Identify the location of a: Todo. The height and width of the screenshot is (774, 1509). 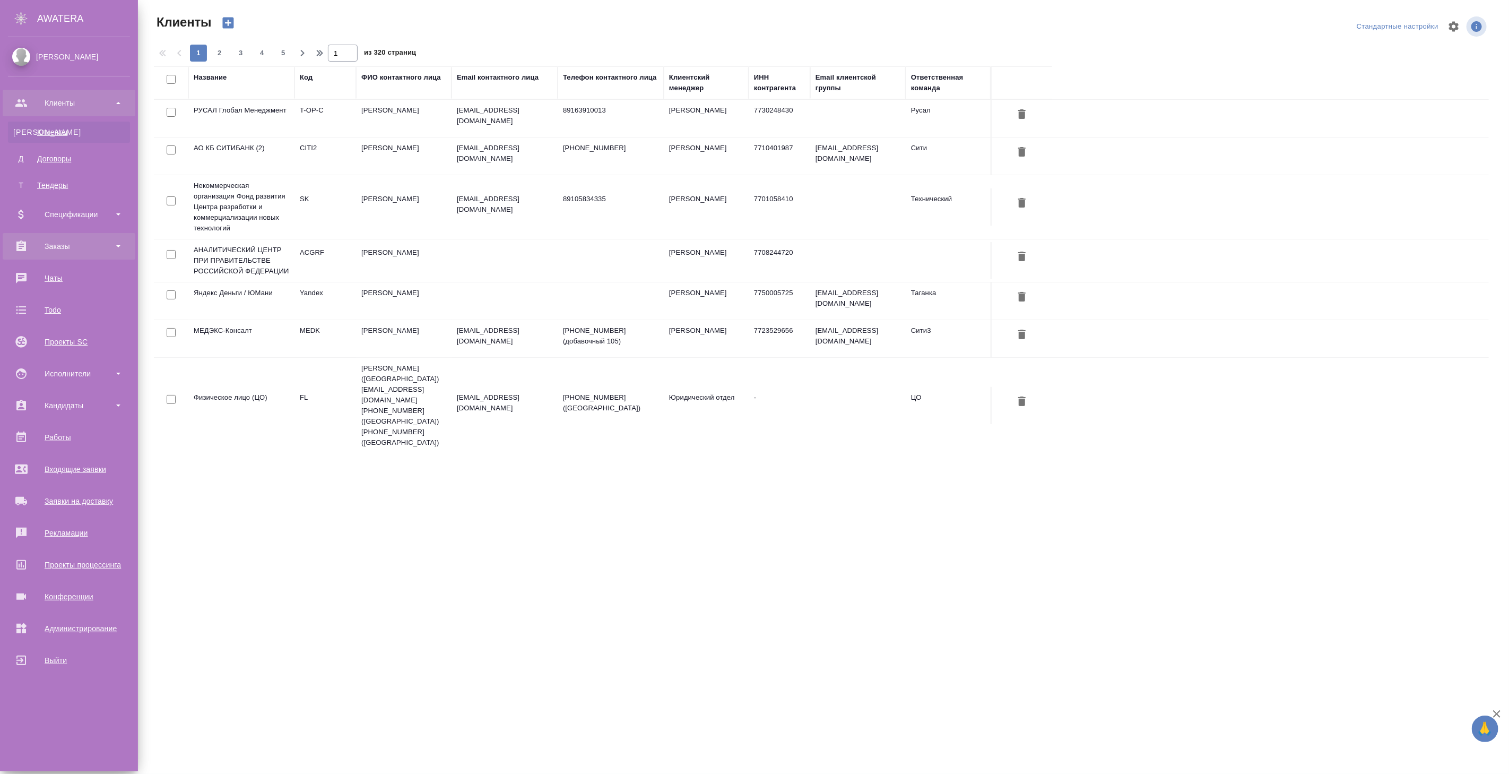
(69, 310).